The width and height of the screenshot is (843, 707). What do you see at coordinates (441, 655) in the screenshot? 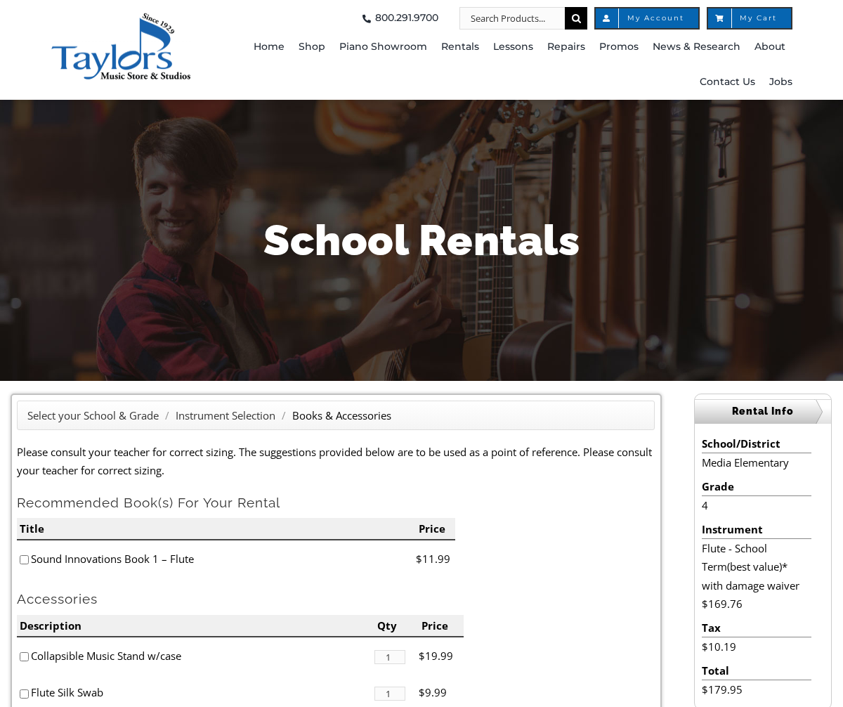
I see `li: $19.99` at bounding box center [441, 655].